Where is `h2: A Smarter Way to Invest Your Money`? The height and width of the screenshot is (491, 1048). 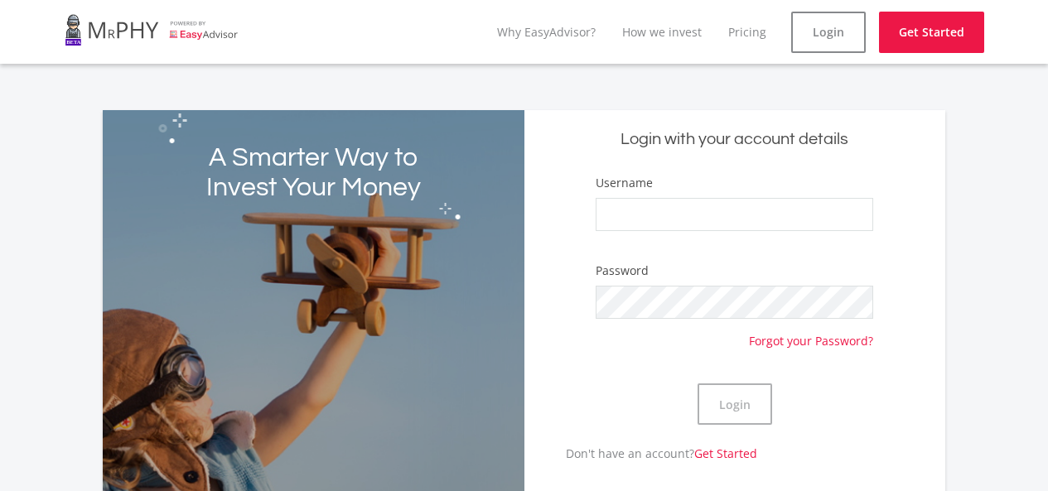
h2: A Smarter Way to Invest Your Money is located at coordinates (313, 173).